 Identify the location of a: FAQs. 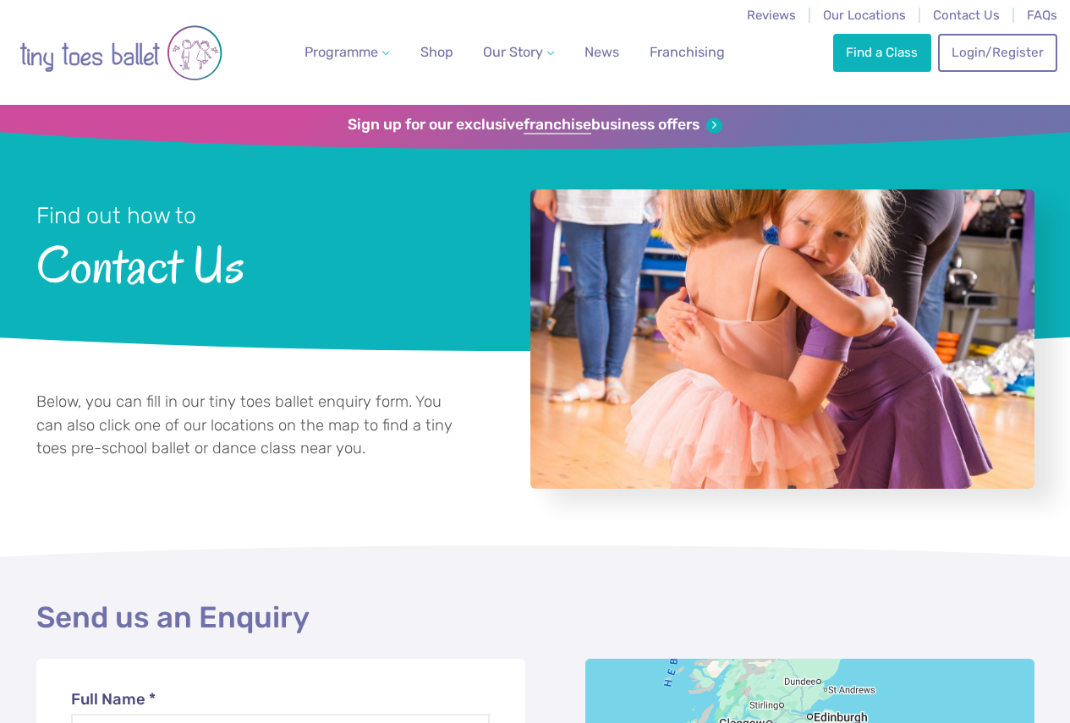
(1042, 15).